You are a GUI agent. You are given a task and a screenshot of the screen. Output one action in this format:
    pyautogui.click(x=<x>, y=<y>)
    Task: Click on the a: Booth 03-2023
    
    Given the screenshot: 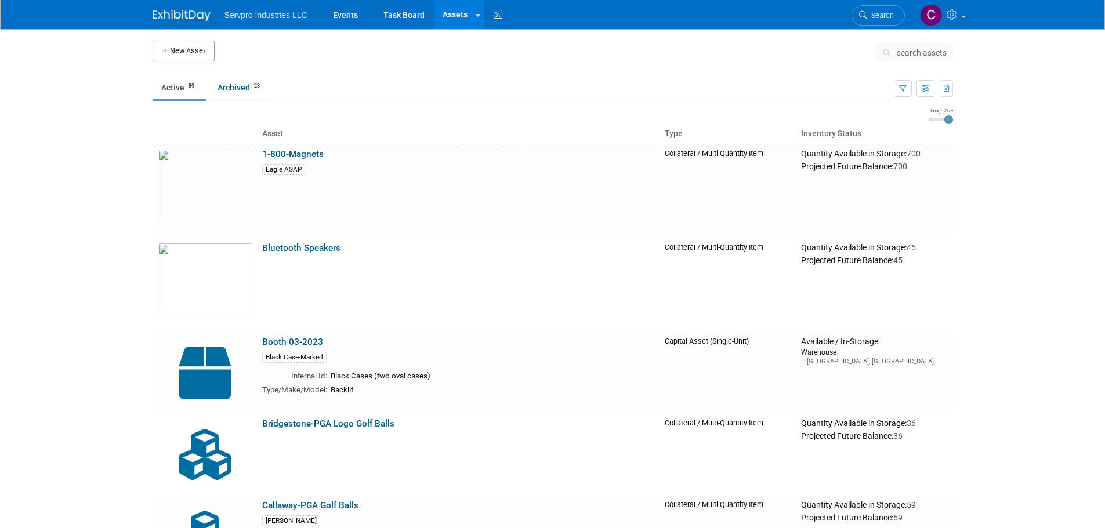 What is the action you would take?
    pyautogui.click(x=292, y=342)
    